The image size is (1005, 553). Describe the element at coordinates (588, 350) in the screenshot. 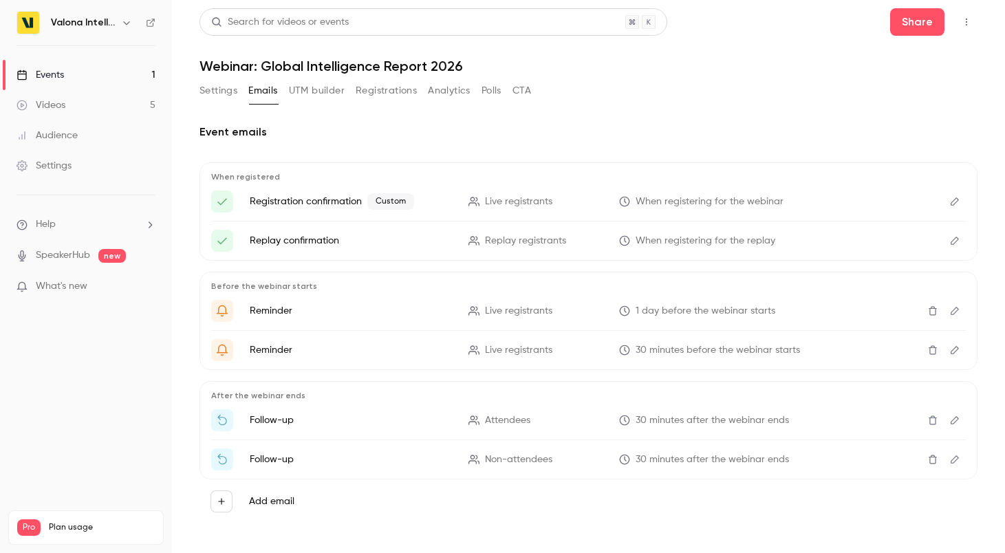

I see `li: [30 MINUTES]: '{{ event_name }}'` at that location.